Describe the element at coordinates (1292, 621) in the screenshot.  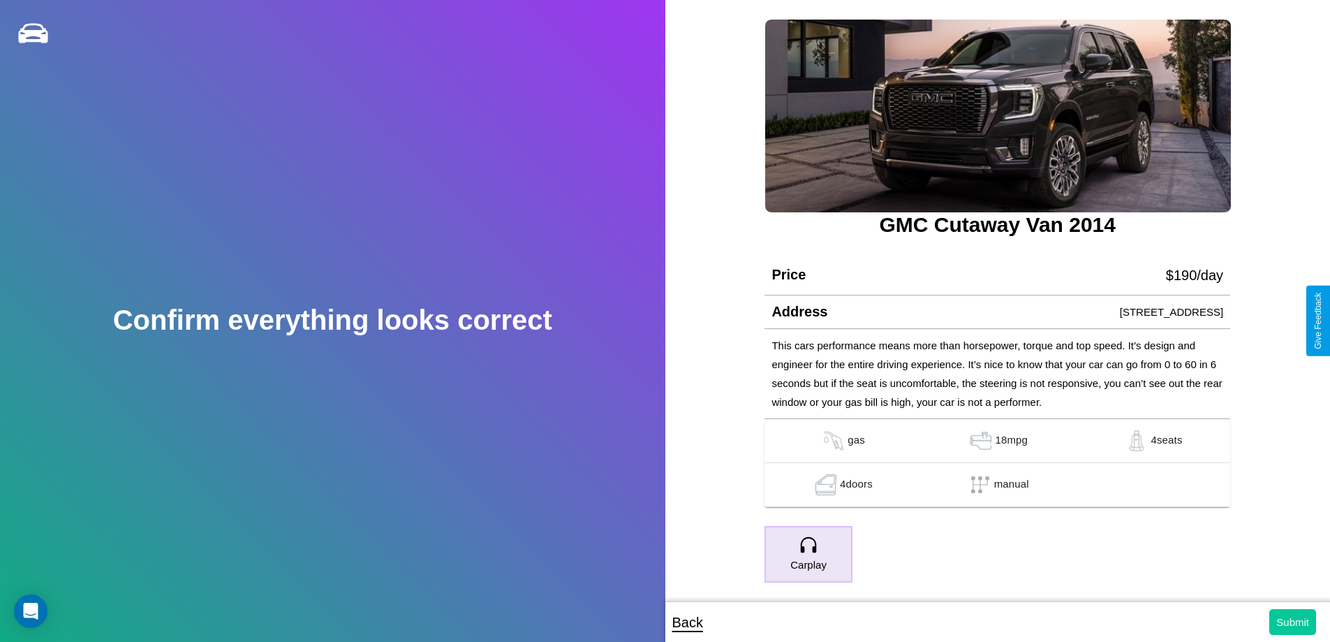
I see `button: Submit` at that location.